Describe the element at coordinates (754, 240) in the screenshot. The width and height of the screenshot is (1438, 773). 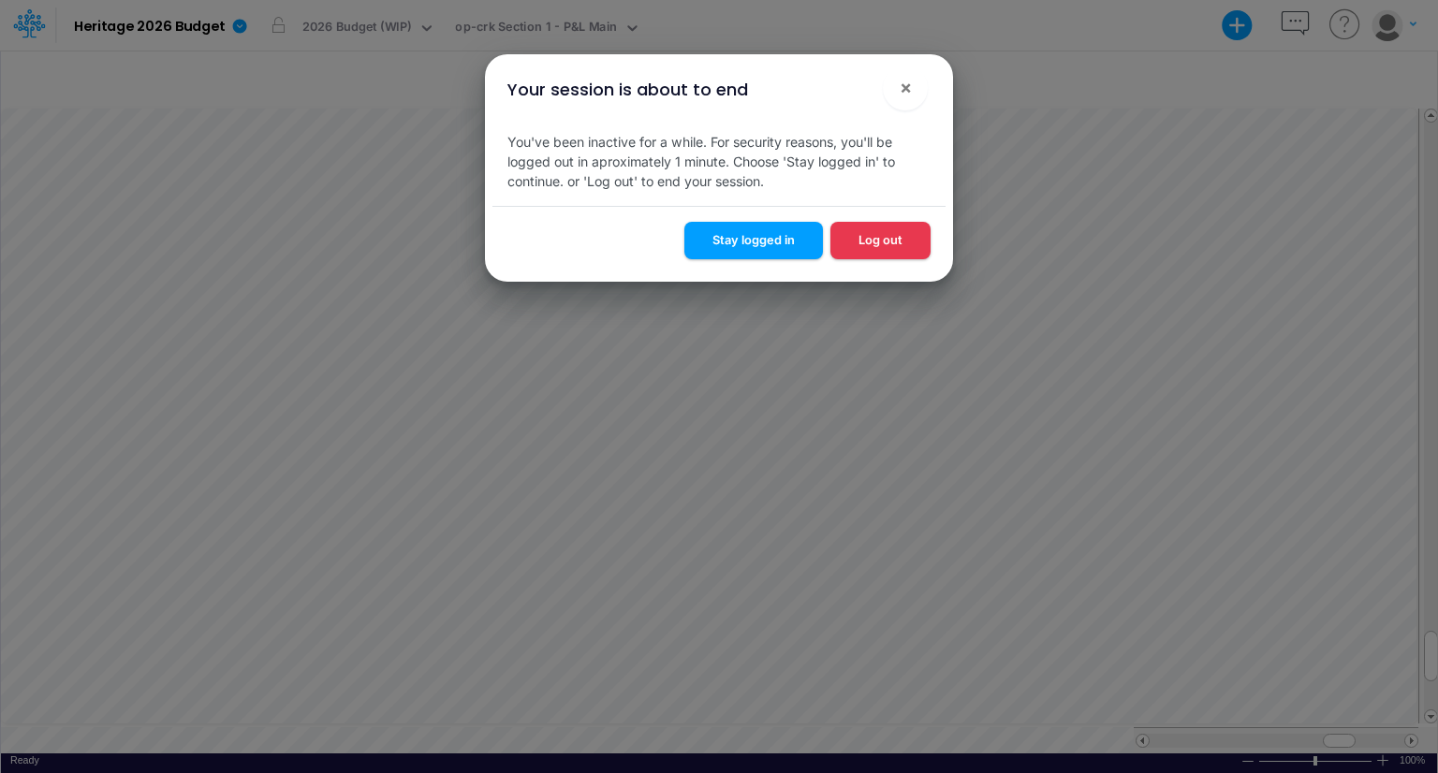
I see `button: Stay logged in` at that location.